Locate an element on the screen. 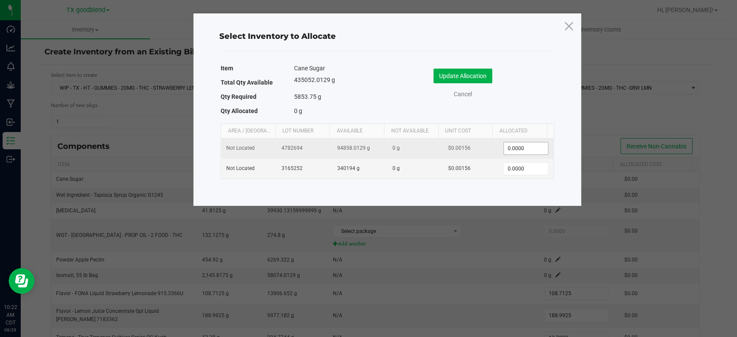  th: Not Available is located at coordinates (411, 131).